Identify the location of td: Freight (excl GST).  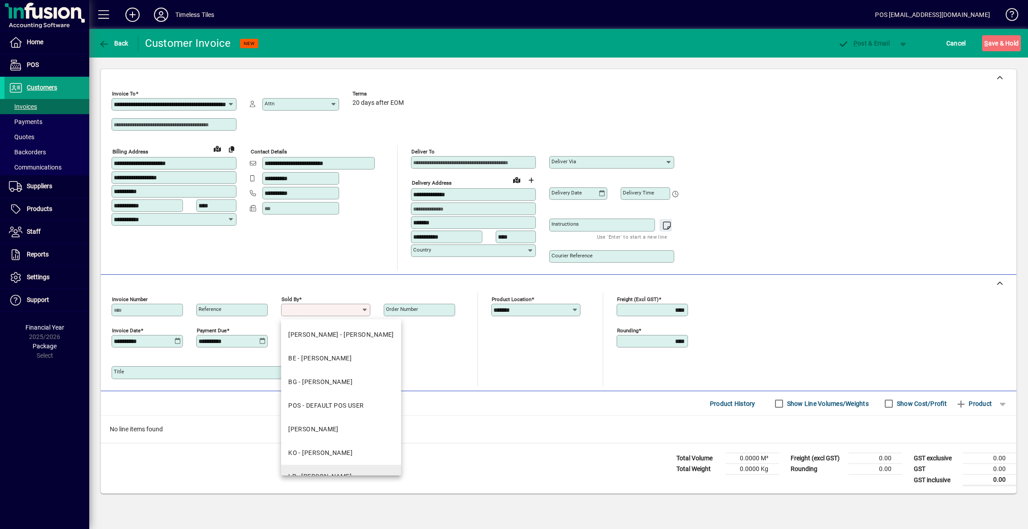
(817, 458).